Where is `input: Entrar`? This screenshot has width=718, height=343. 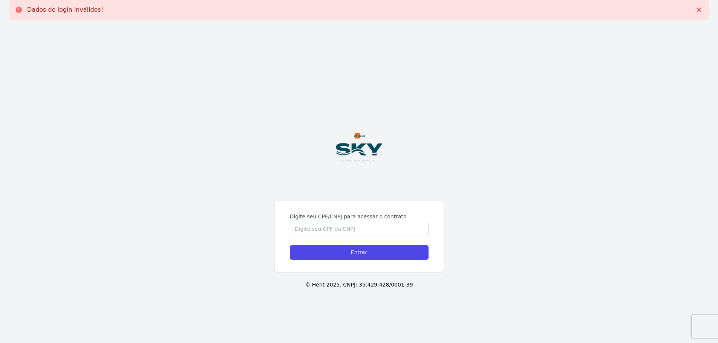
input: Entrar is located at coordinates (359, 253).